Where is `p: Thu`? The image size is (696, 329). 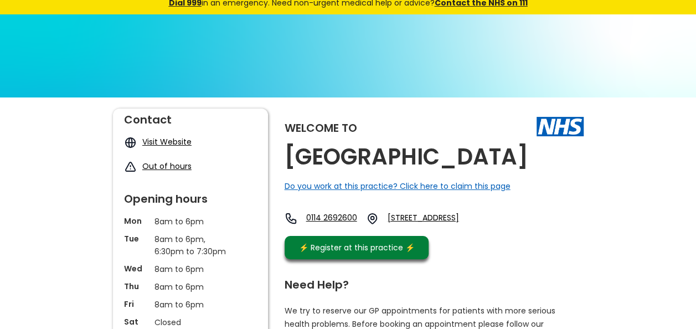 p: Thu is located at coordinates (136, 286).